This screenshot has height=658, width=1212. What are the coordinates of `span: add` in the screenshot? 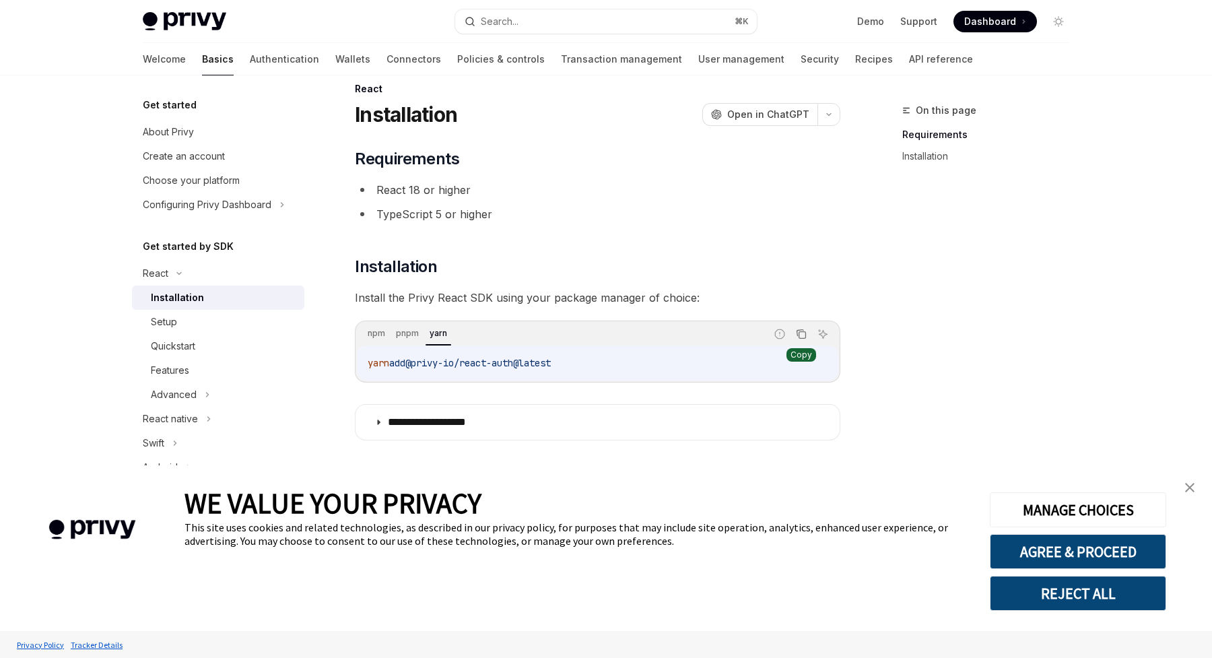 It's located at (397, 363).